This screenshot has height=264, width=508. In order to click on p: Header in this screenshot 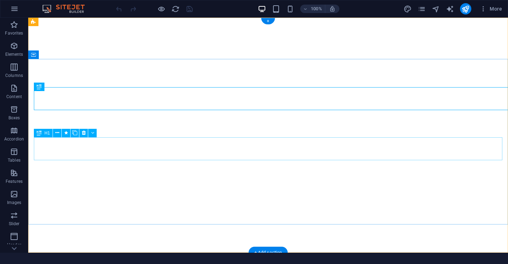, I will do `click(14, 245)`.